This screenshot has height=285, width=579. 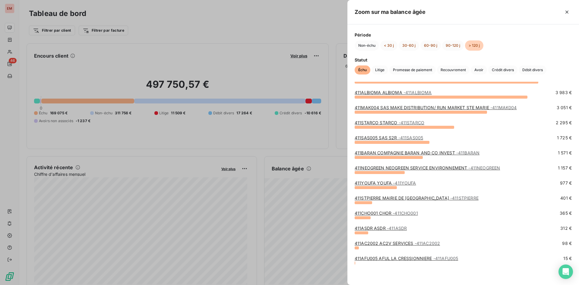 What do you see at coordinates (564, 108) in the screenshot?
I see `span: 3 051 €` at bounding box center [564, 108].